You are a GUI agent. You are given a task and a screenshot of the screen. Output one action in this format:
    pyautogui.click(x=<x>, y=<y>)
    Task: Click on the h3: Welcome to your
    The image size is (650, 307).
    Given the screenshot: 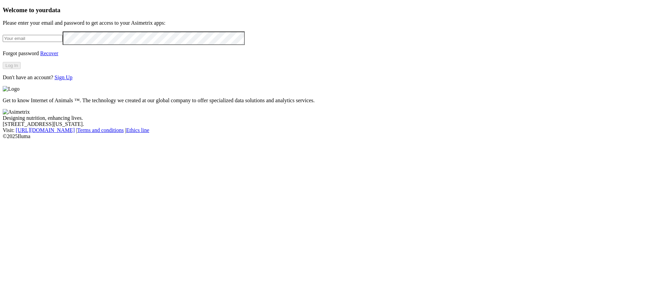 What is the action you would take?
    pyautogui.click(x=325, y=10)
    